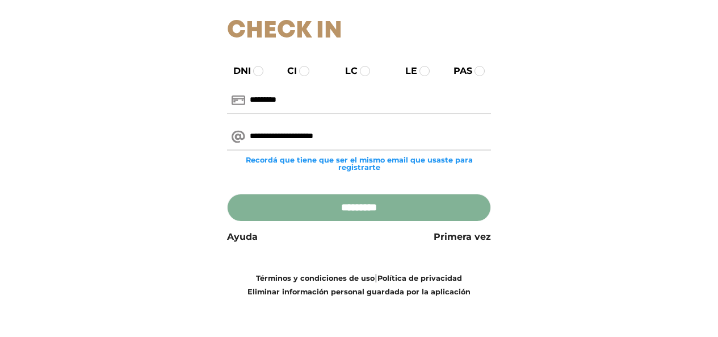 The image size is (718, 337). I want to click on label: LC, so click(346, 71).